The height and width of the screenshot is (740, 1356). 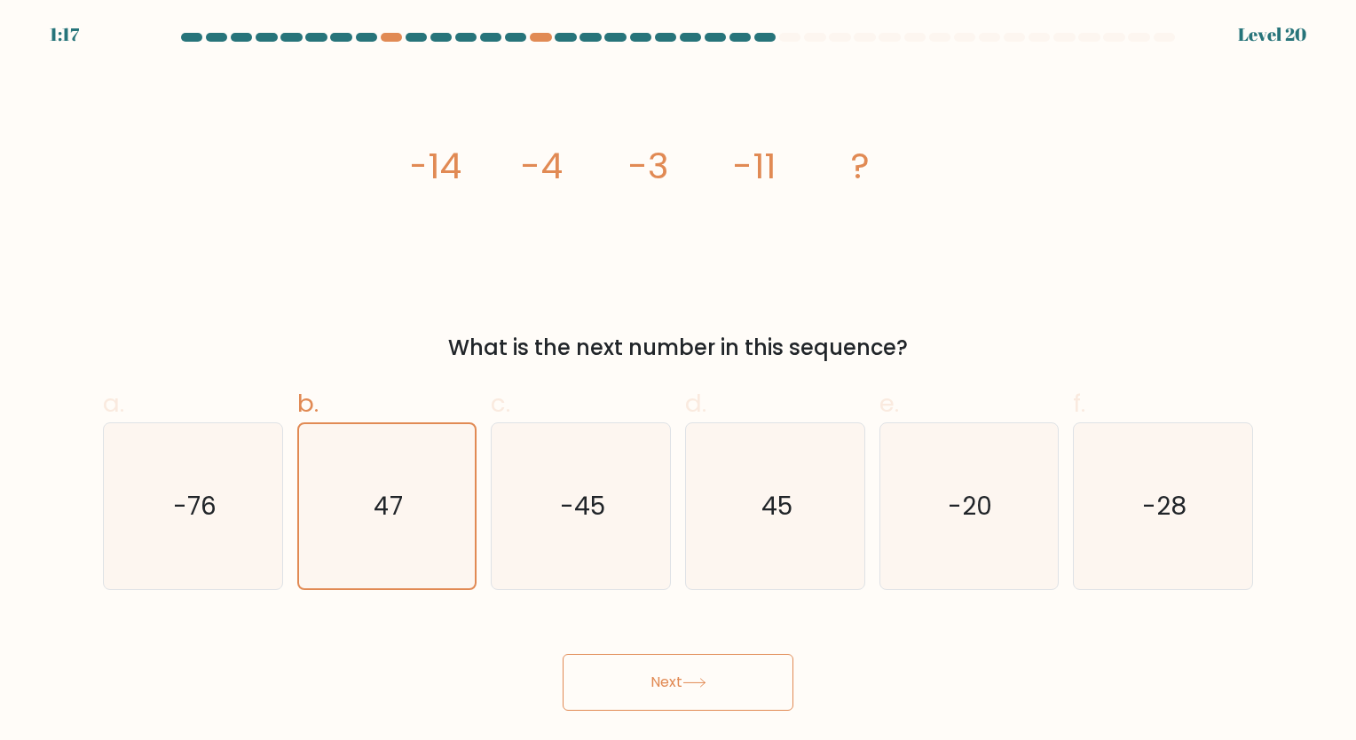 I want to click on span: d., so click(x=696, y=403).